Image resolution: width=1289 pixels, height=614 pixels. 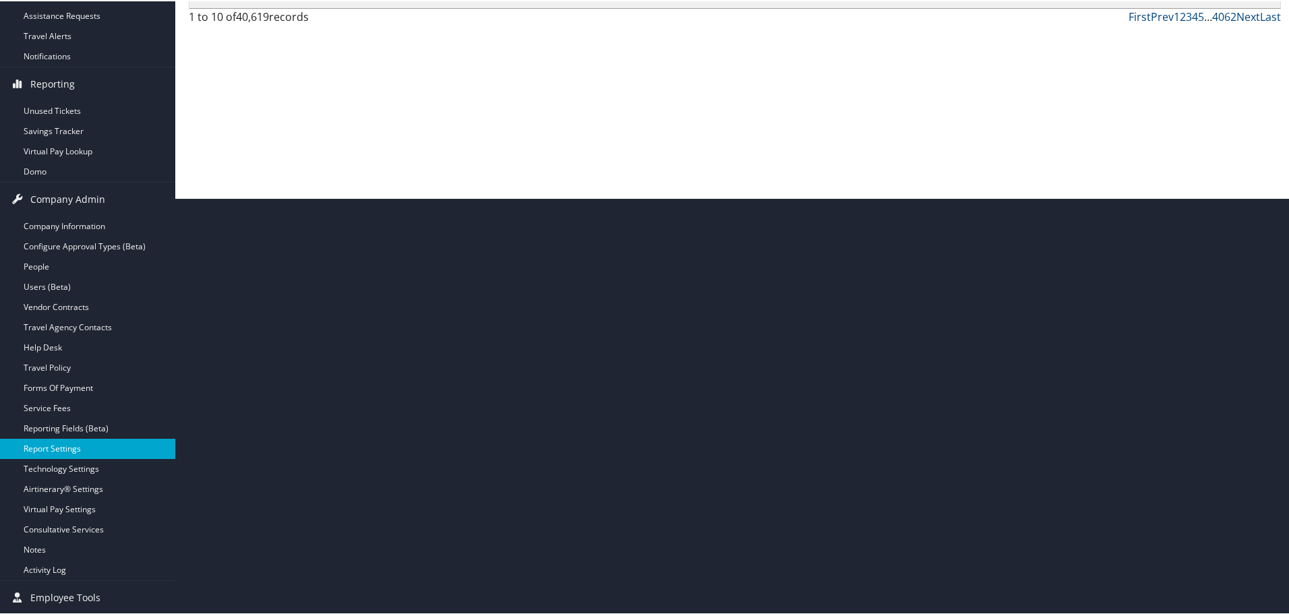 What do you see at coordinates (1248, 16) in the screenshot?
I see `a: Next` at bounding box center [1248, 16].